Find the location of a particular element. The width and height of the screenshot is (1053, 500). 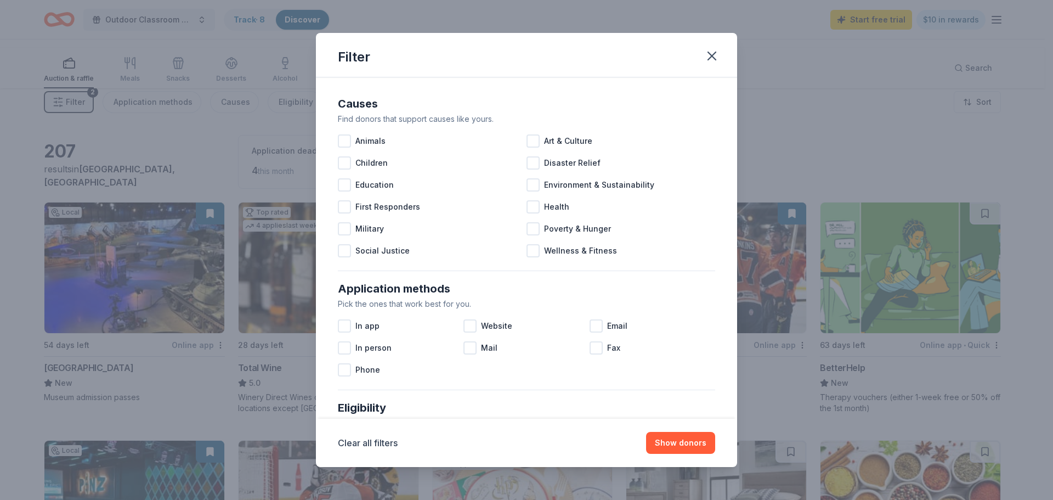

span: Disaster Relief is located at coordinates (572, 163).